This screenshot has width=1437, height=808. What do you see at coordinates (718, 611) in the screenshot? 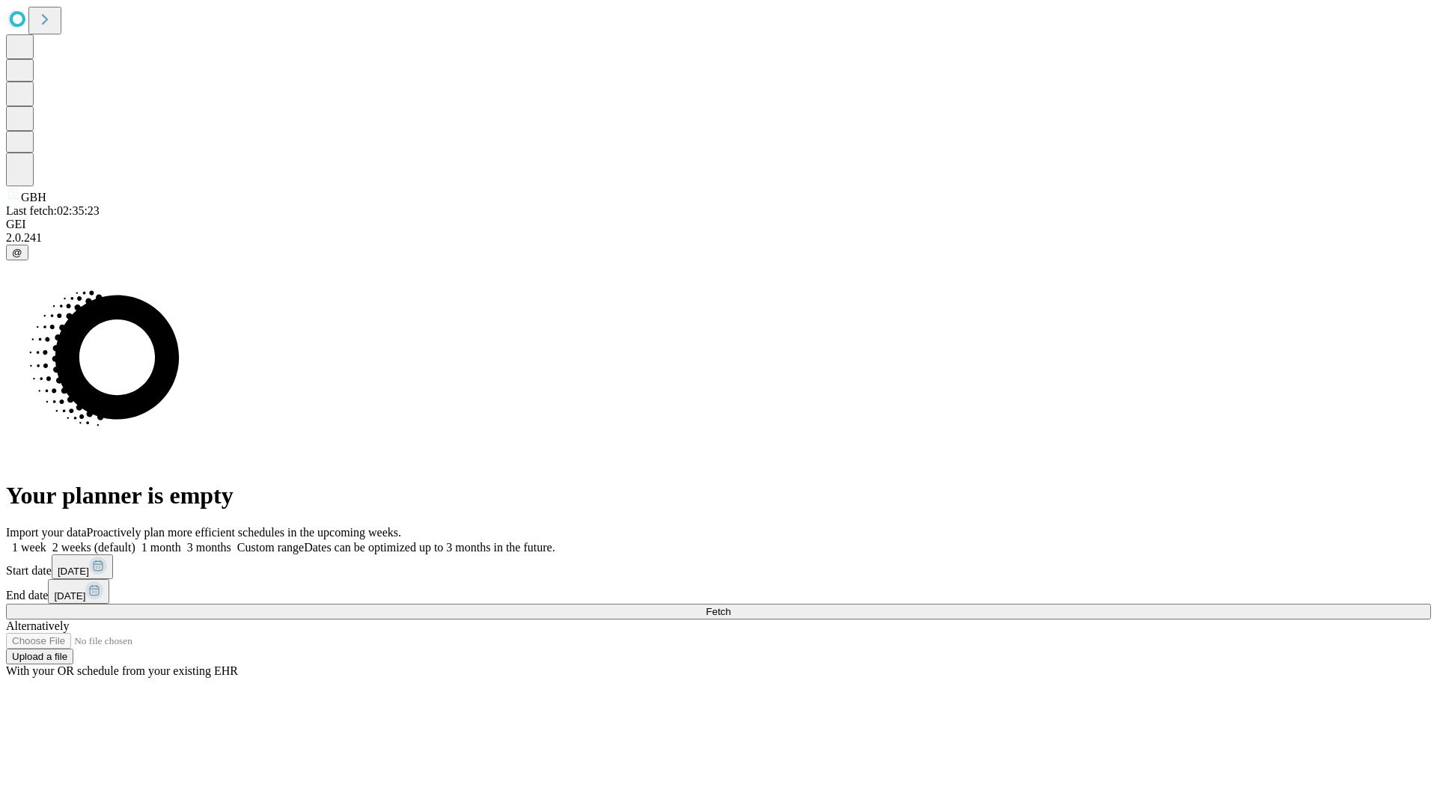
I see `button: Fetch` at bounding box center [718, 611].